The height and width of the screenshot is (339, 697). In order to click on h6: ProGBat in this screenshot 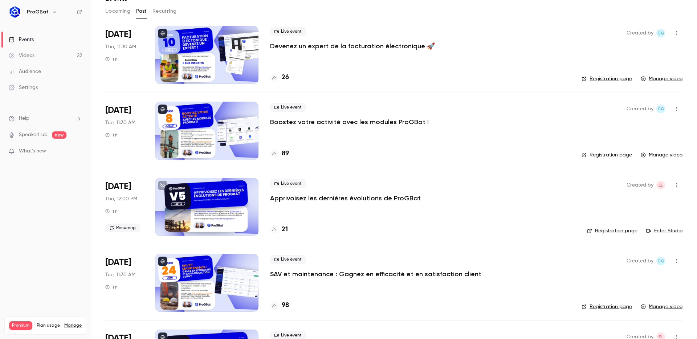, I will do `click(38, 12)`.